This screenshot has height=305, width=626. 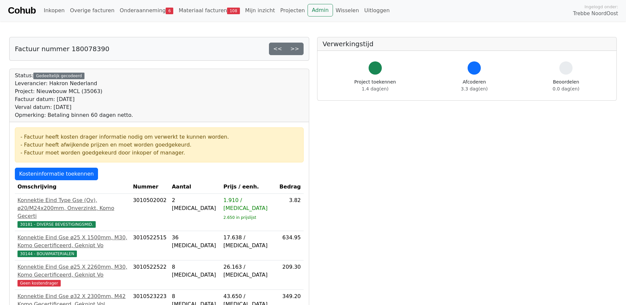 I want to click on th: Nummer, so click(x=150, y=187).